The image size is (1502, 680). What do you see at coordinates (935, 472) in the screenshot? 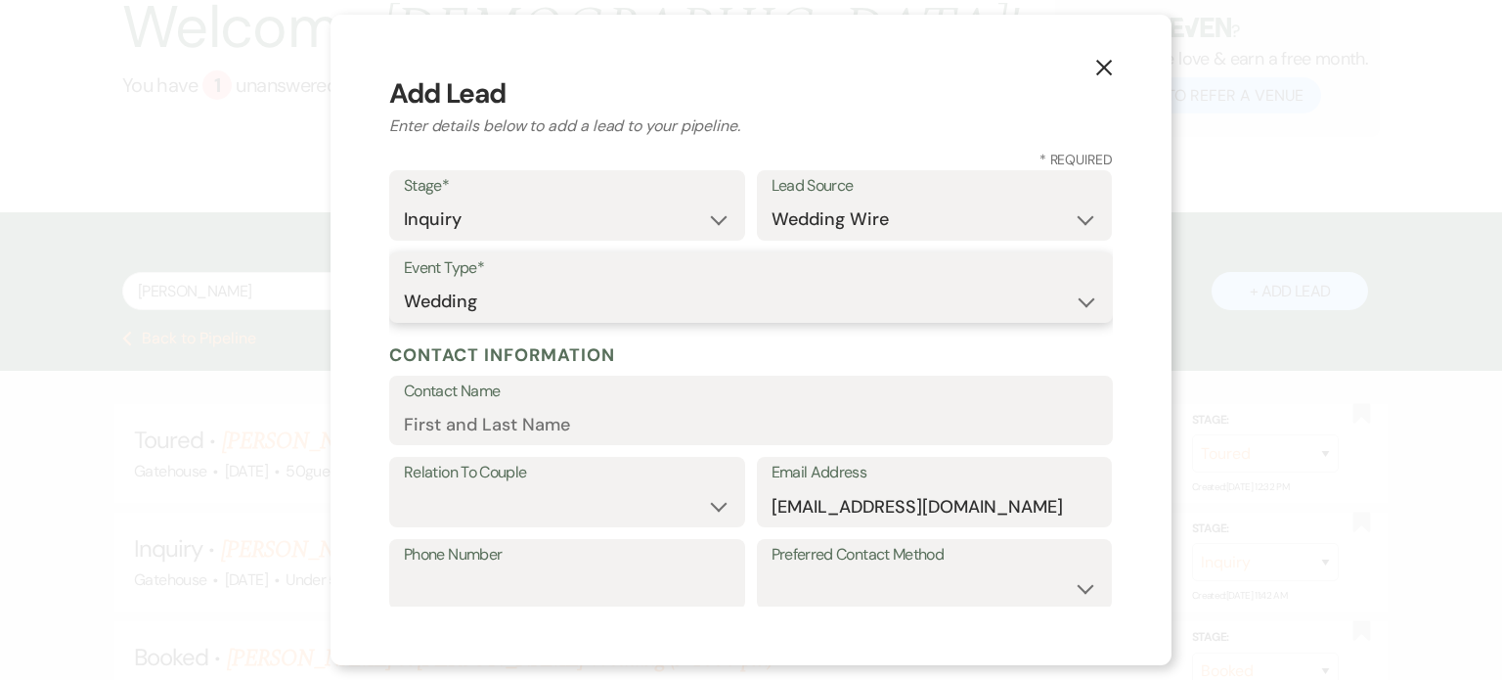
I see `label: Email Address` at bounding box center [935, 472].